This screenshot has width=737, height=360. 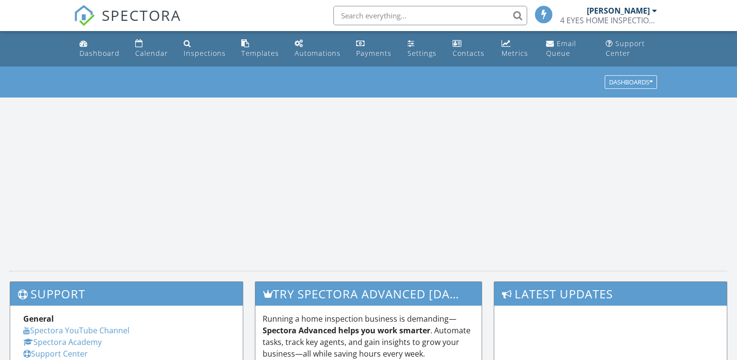 I want to click on a: Automations (Basic), so click(x=318, y=48).